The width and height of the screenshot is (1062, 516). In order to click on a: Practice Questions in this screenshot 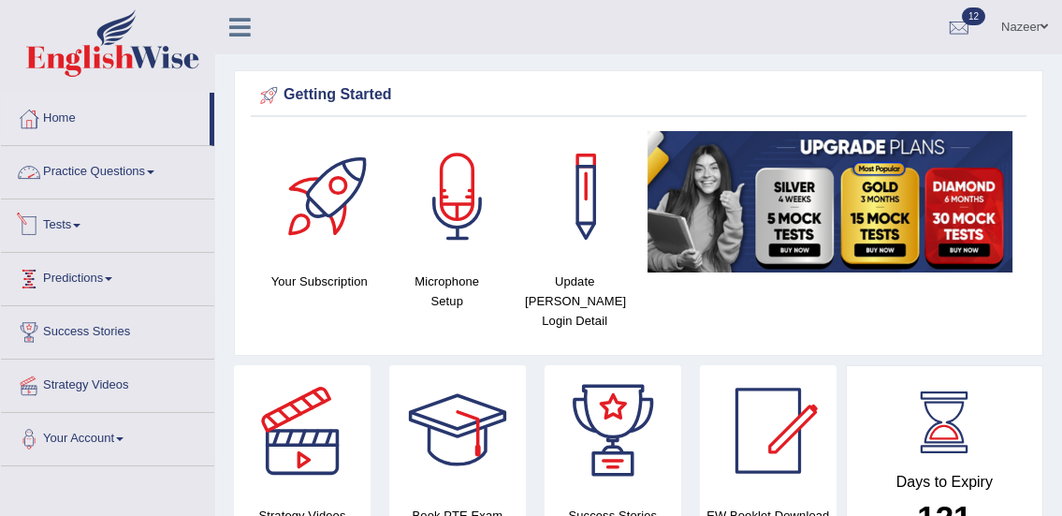, I will do `click(108, 169)`.